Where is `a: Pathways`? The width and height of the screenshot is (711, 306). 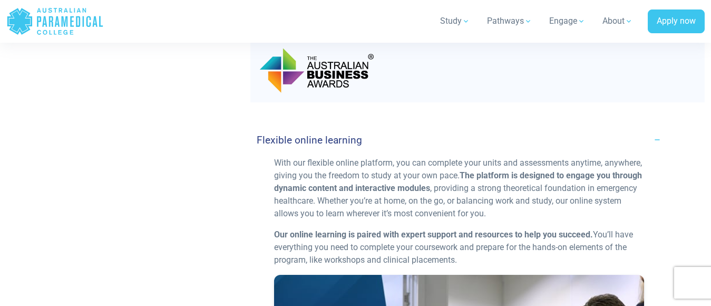
a: Pathways is located at coordinates (510, 21).